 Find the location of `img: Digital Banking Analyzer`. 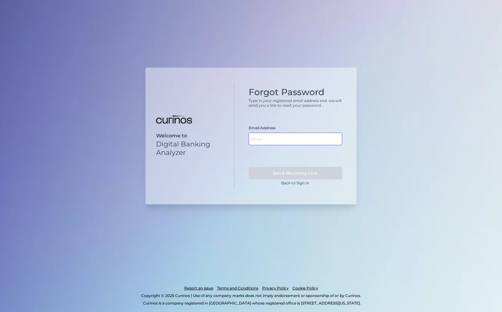

img: Digital Banking Analyzer is located at coordinates (174, 119).